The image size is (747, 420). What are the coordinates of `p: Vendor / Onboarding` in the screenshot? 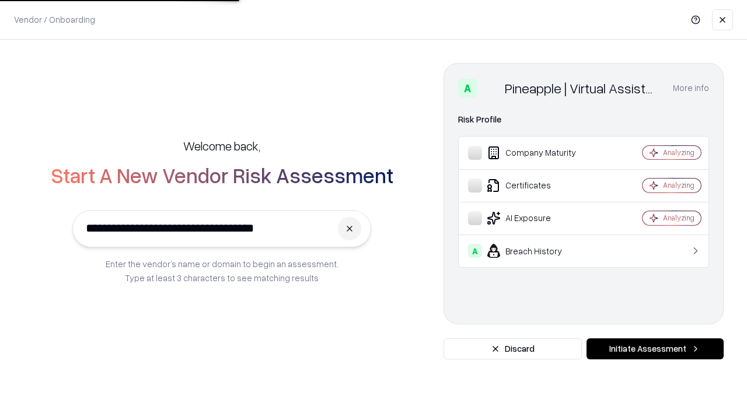 It's located at (54, 19).